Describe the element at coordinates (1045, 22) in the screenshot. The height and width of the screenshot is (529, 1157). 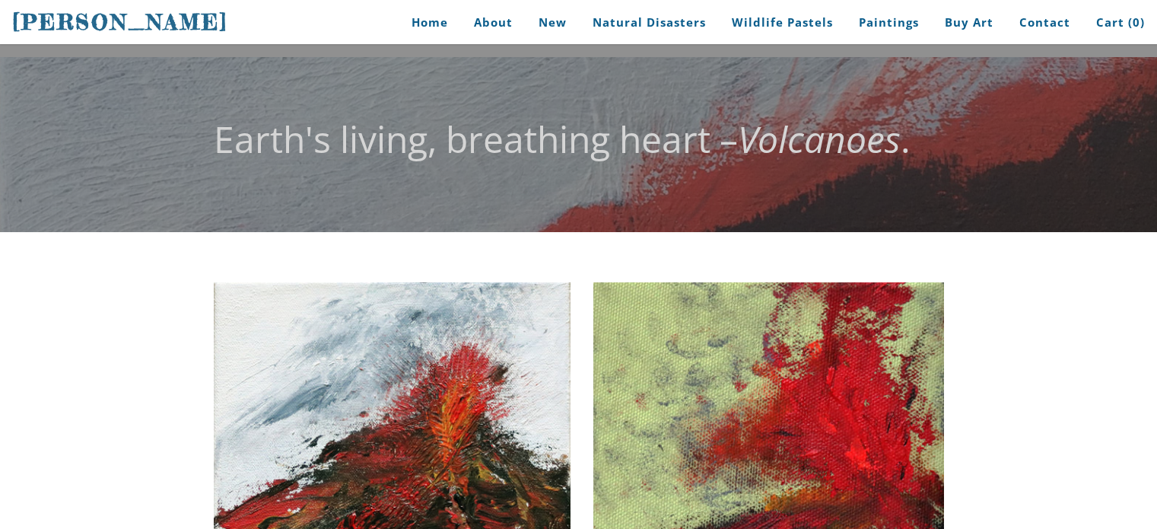
I see `a: Contact` at that location.